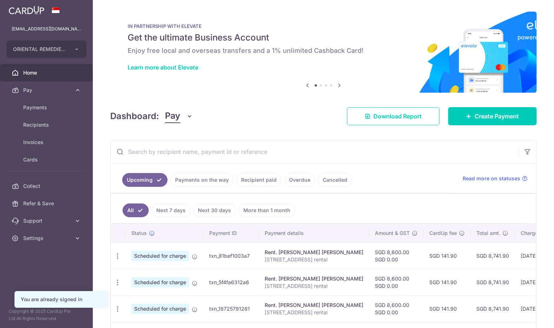 The image size is (554, 328). Describe the element at coordinates (135, 210) in the screenshot. I see `a: All` at that location.